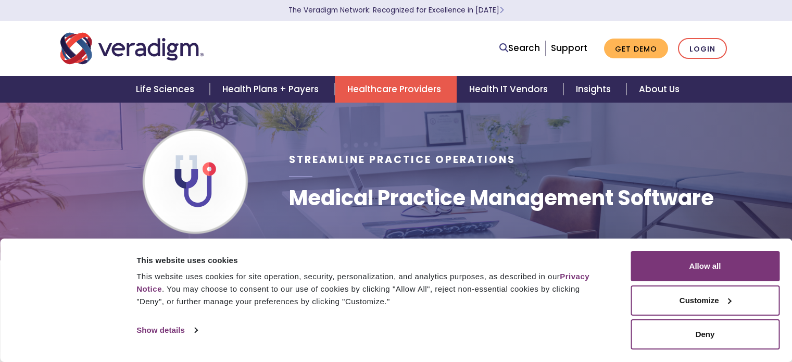 This screenshot has width=792, height=362. What do you see at coordinates (167, 89) in the screenshot?
I see `a: Life Sciences` at bounding box center [167, 89].